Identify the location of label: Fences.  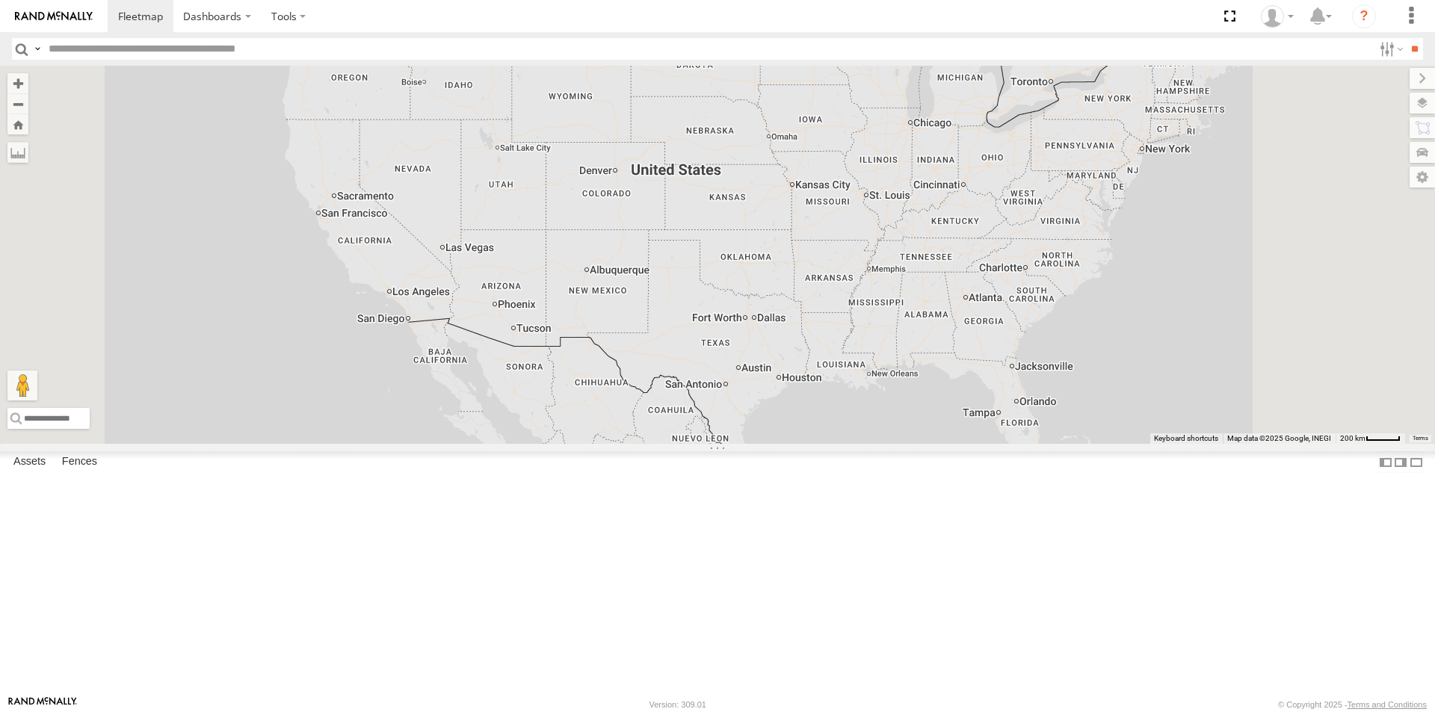
(79, 463).